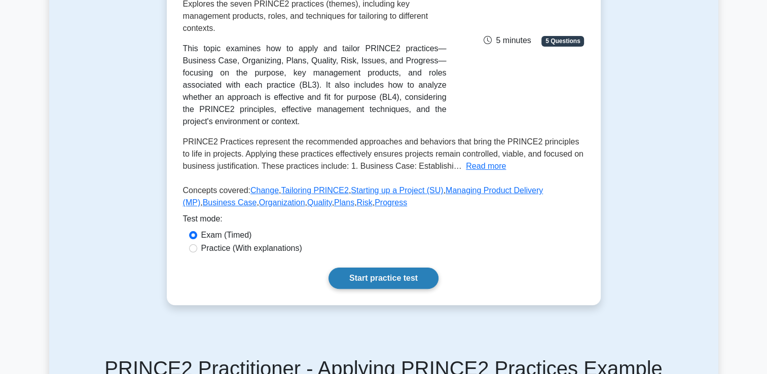 The image size is (767, 374). Describe the element at coordinates (485, 166) in the screenshot. I see `button: Read more` at that location.